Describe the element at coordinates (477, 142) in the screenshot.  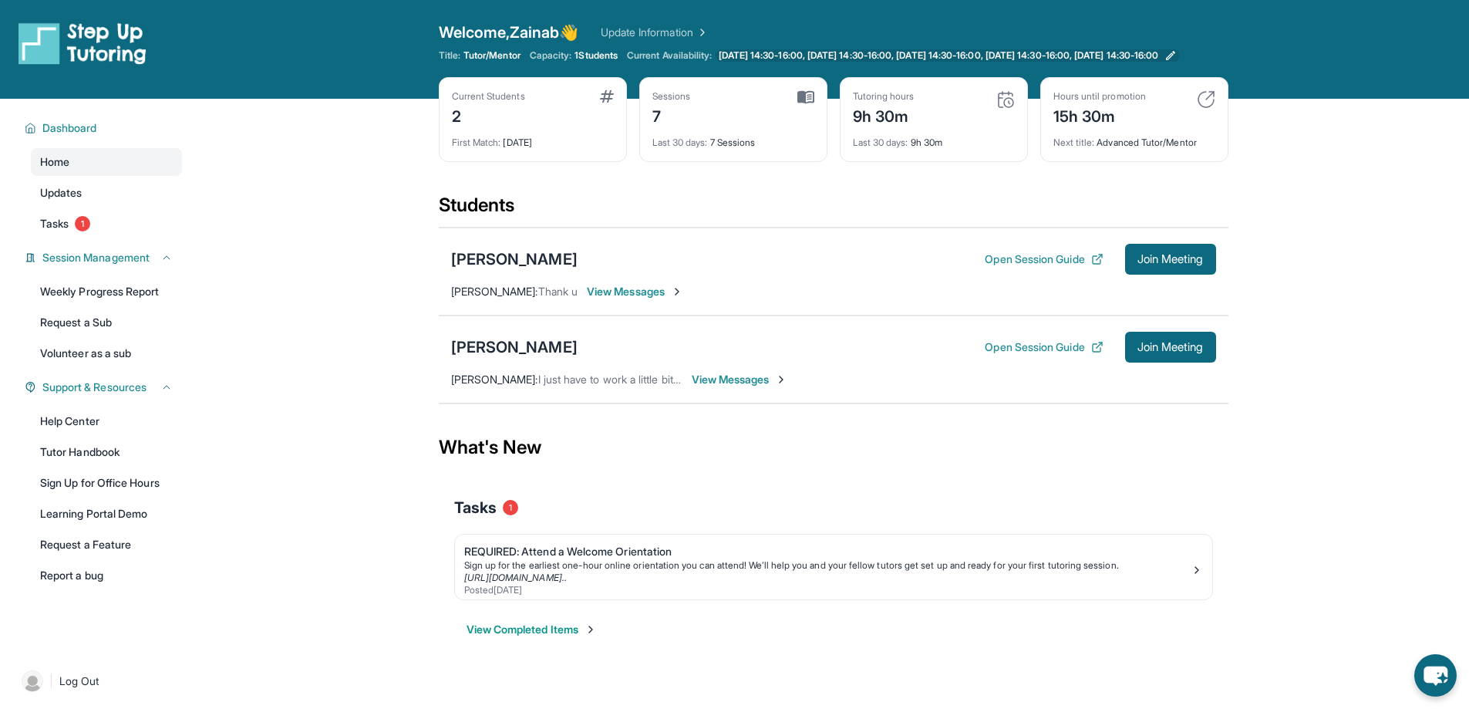
I see `span: First Match :` at that location.